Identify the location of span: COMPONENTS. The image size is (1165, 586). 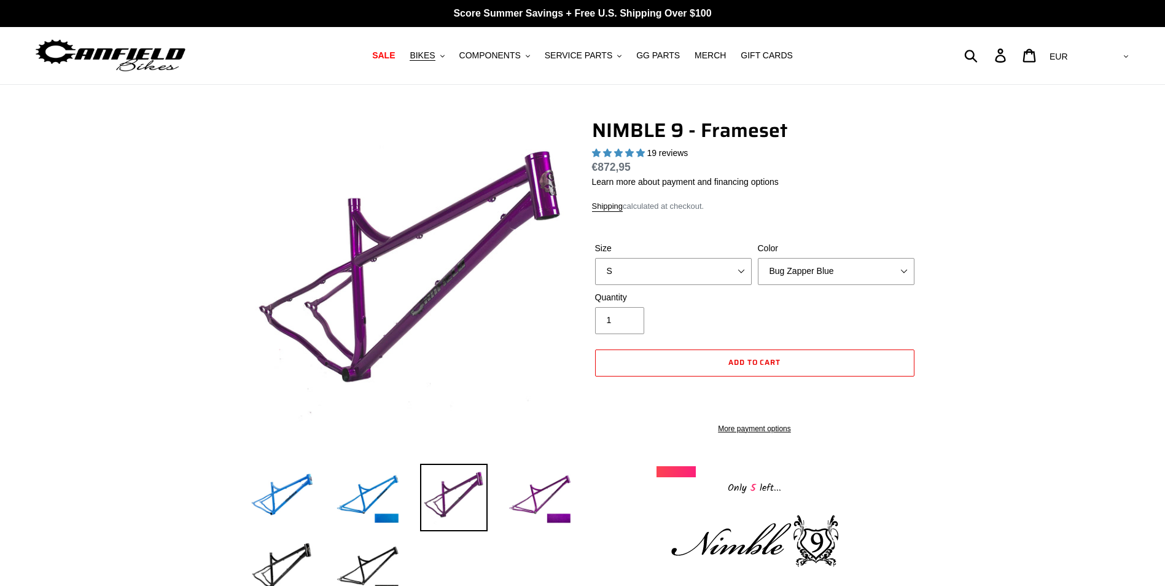
(490, 55).